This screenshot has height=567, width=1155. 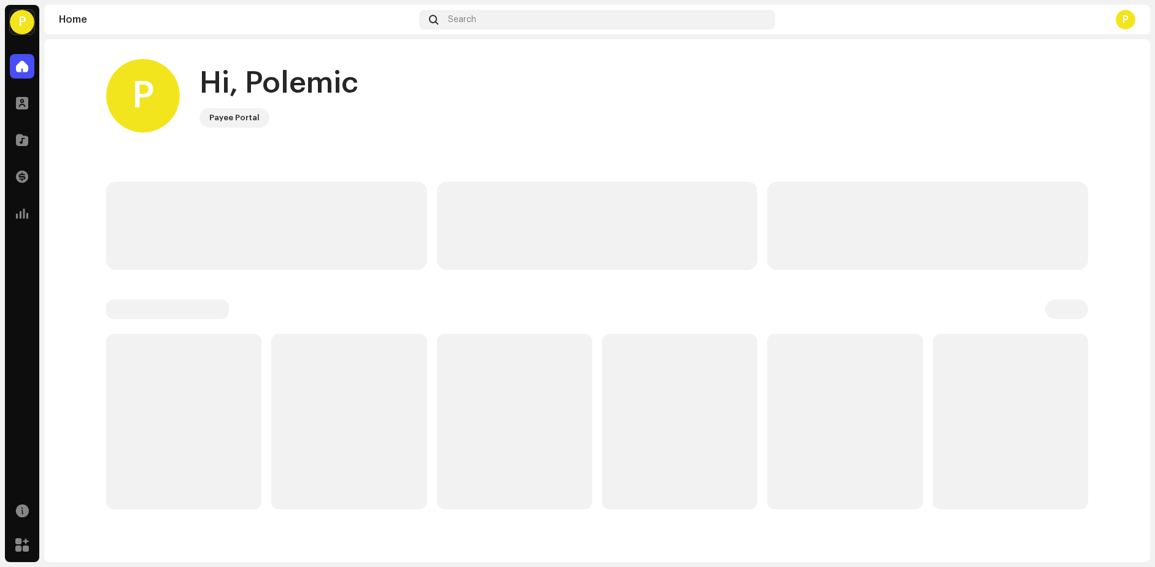 I want to click on div: Hi, Polemic, so click(x=279, y=83).